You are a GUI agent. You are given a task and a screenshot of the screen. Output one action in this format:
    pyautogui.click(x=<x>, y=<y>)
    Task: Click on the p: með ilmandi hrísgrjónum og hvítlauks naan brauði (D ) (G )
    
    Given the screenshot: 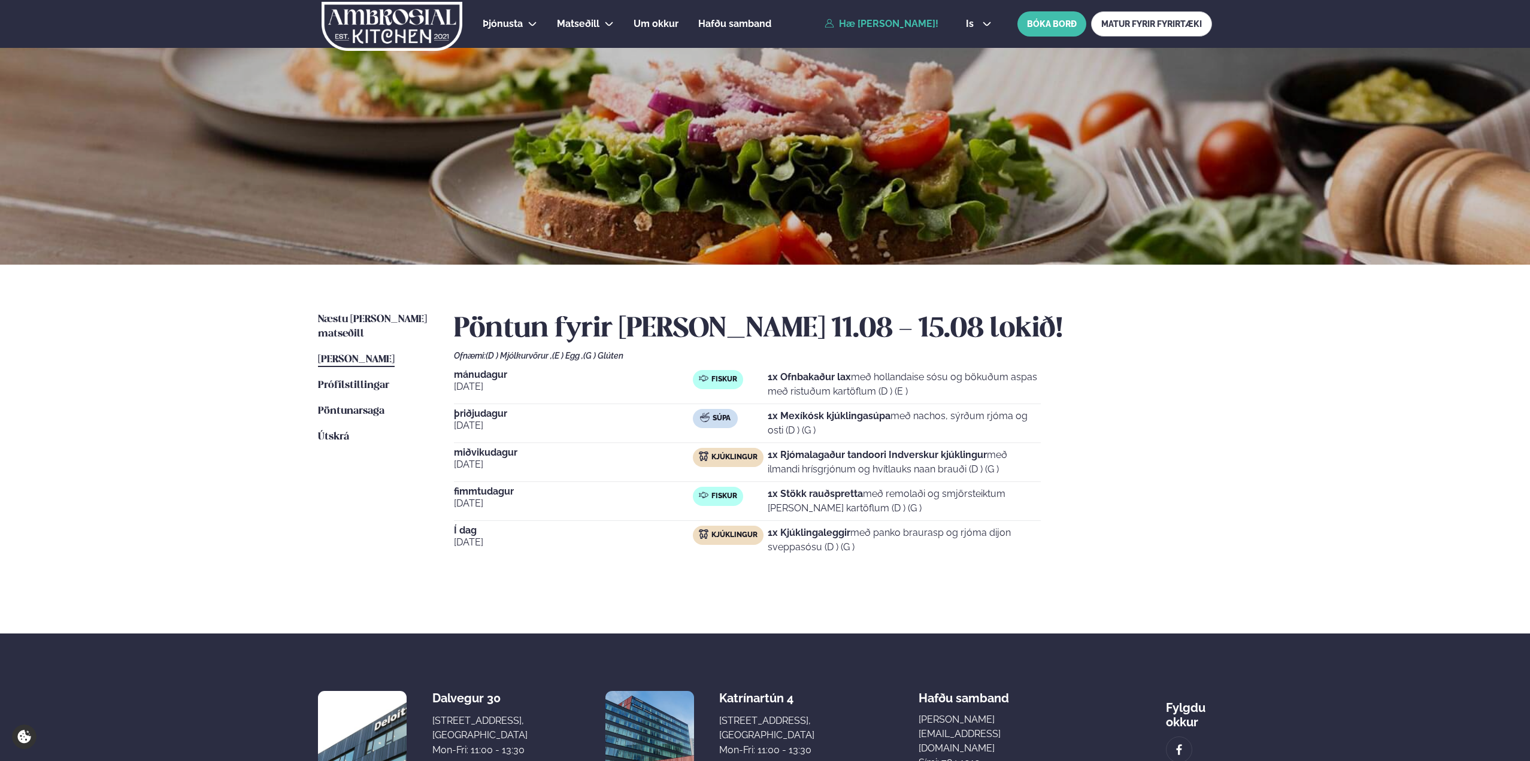 What is the action you would take?
    pyautogui.click(x=904, y=462)
    